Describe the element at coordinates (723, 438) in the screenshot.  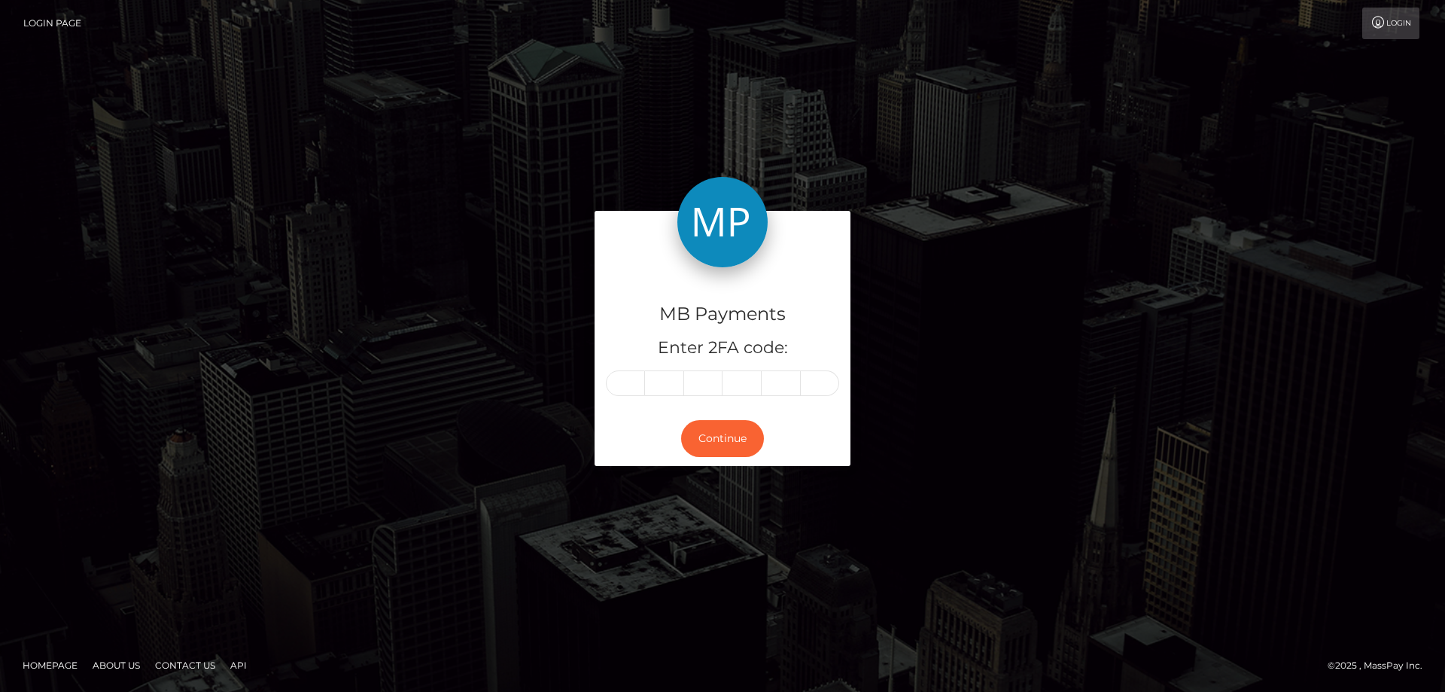
I see `button: Continue` at that location.